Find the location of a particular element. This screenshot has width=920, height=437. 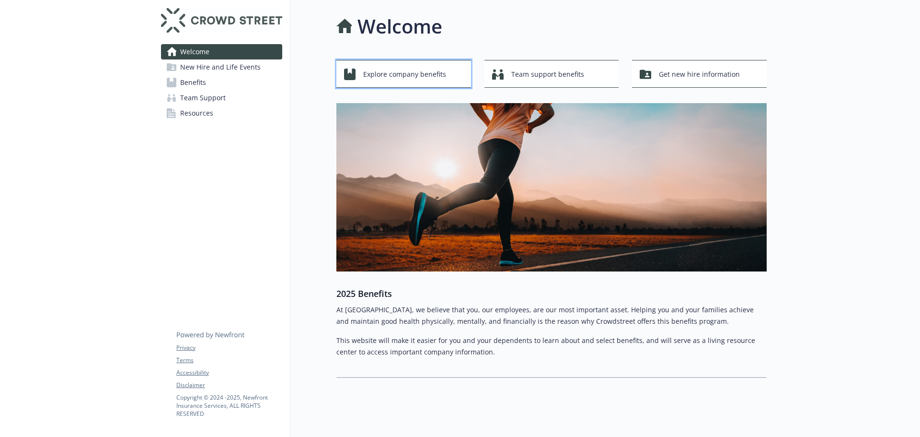

span: Team Support is located at coordinates (203, 98).